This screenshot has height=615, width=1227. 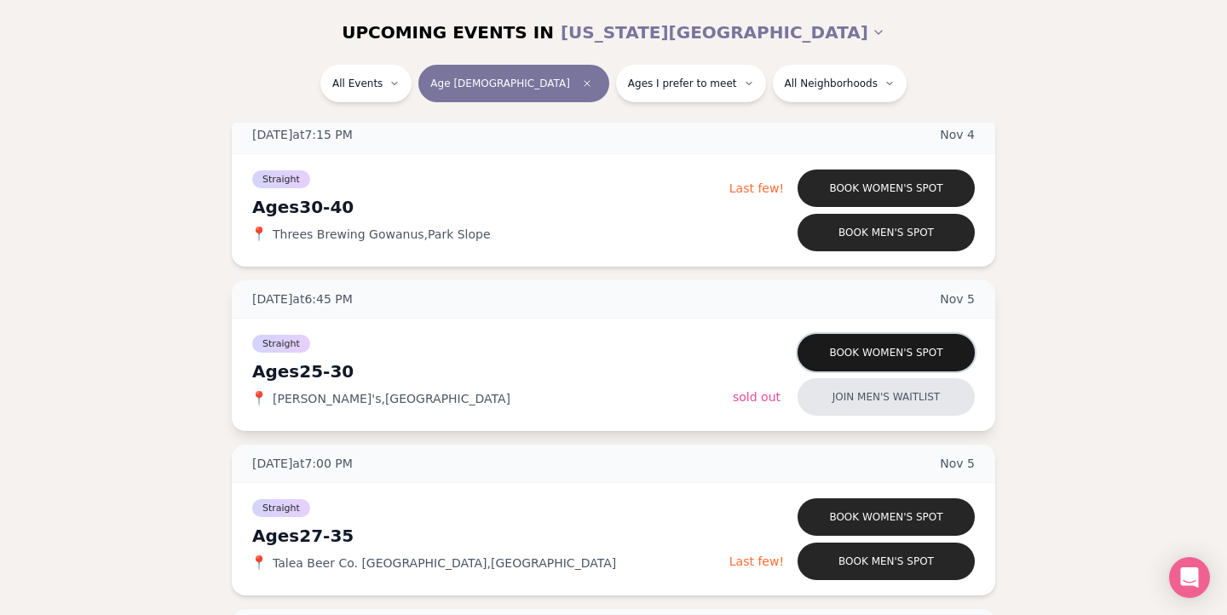 What do you see at coordinates (1190, 578) in the screenshot?
I see `div: Open Intercom Messenger` at bounding box center [1190, 578].